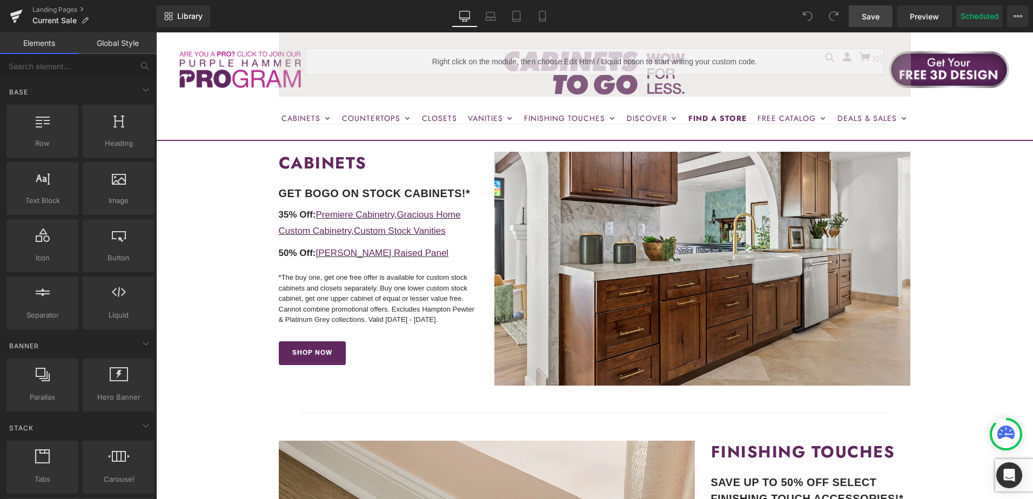 The height and width of the screenshot is (499, 1033). Describe the element at coordinates (925, 16) in the screenshot. I see `span: Preview` at that location.